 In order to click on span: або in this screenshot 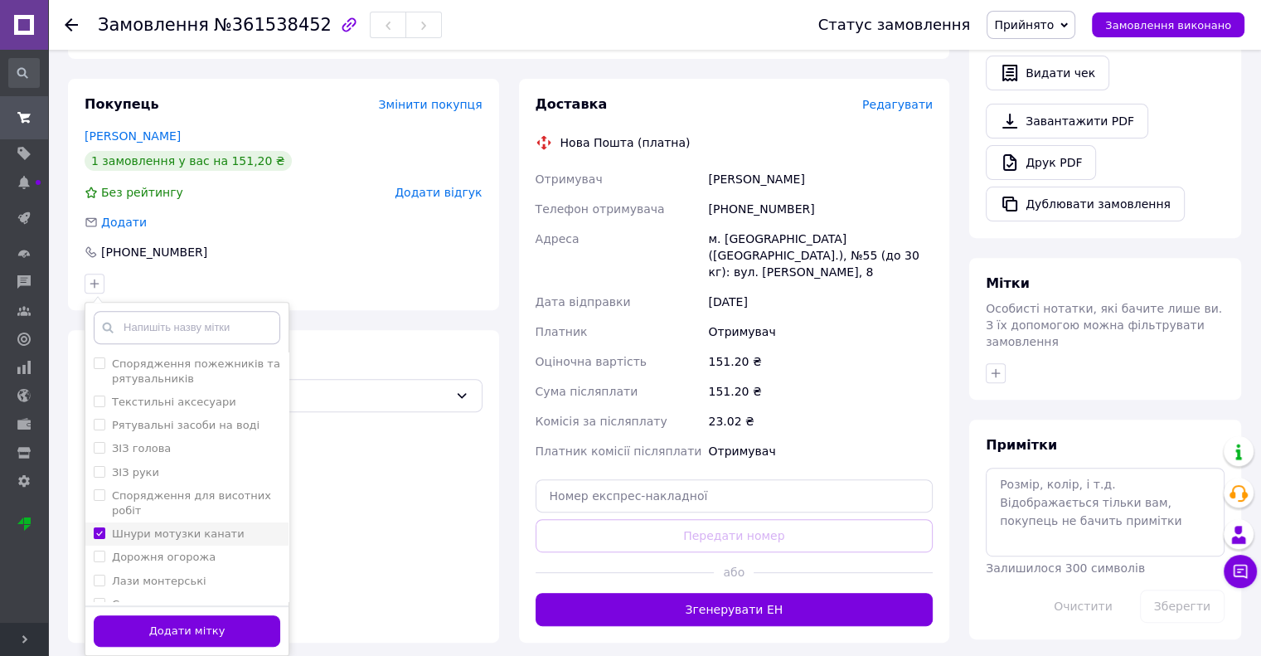, I will do `click(734, 572)`.